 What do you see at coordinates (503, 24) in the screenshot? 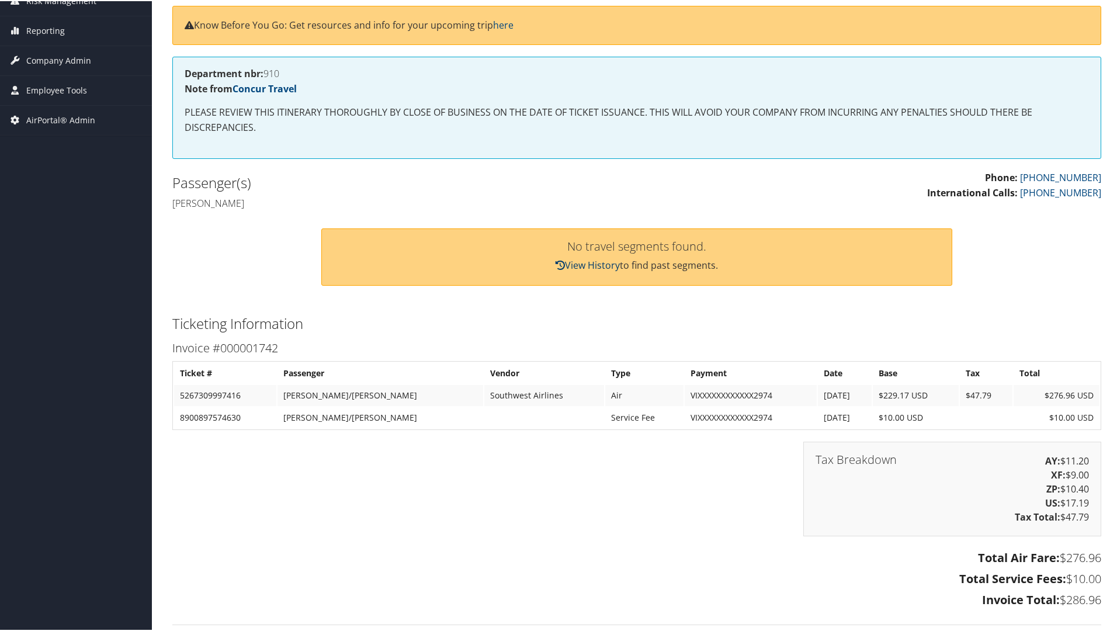
I see `a: here` at bounding box center [503, 24].